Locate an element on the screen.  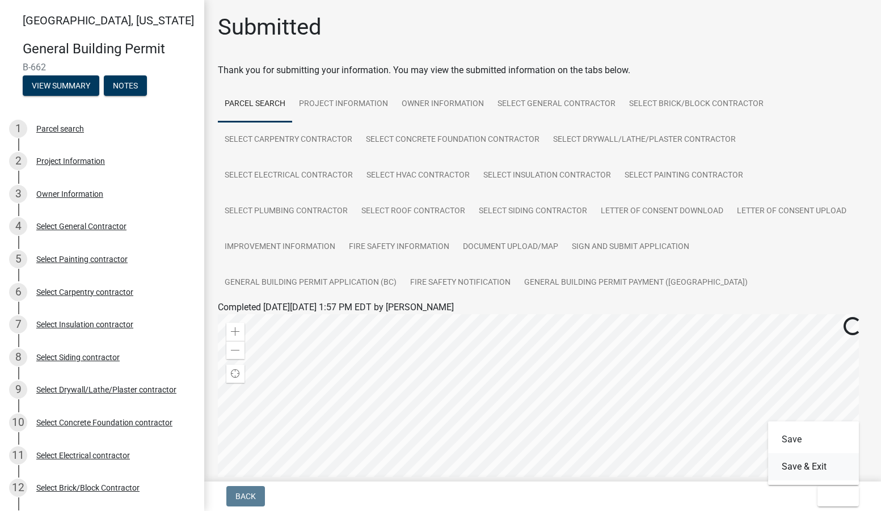
div: Select Electrical contractor is located at coordinates (83, 455).